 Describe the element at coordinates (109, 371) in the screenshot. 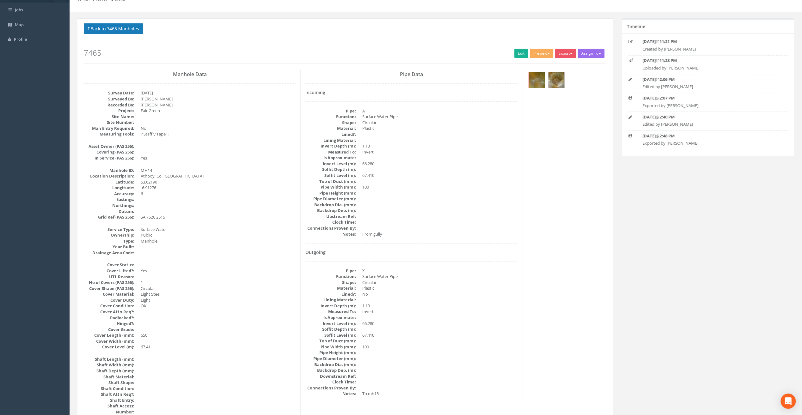

I see `dt: Shaft Depth (mm):` at that location.